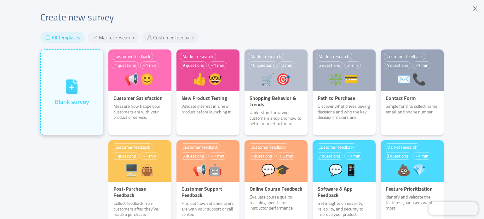  I want to click on p: Customer Satisfaction, so click(140, 98).